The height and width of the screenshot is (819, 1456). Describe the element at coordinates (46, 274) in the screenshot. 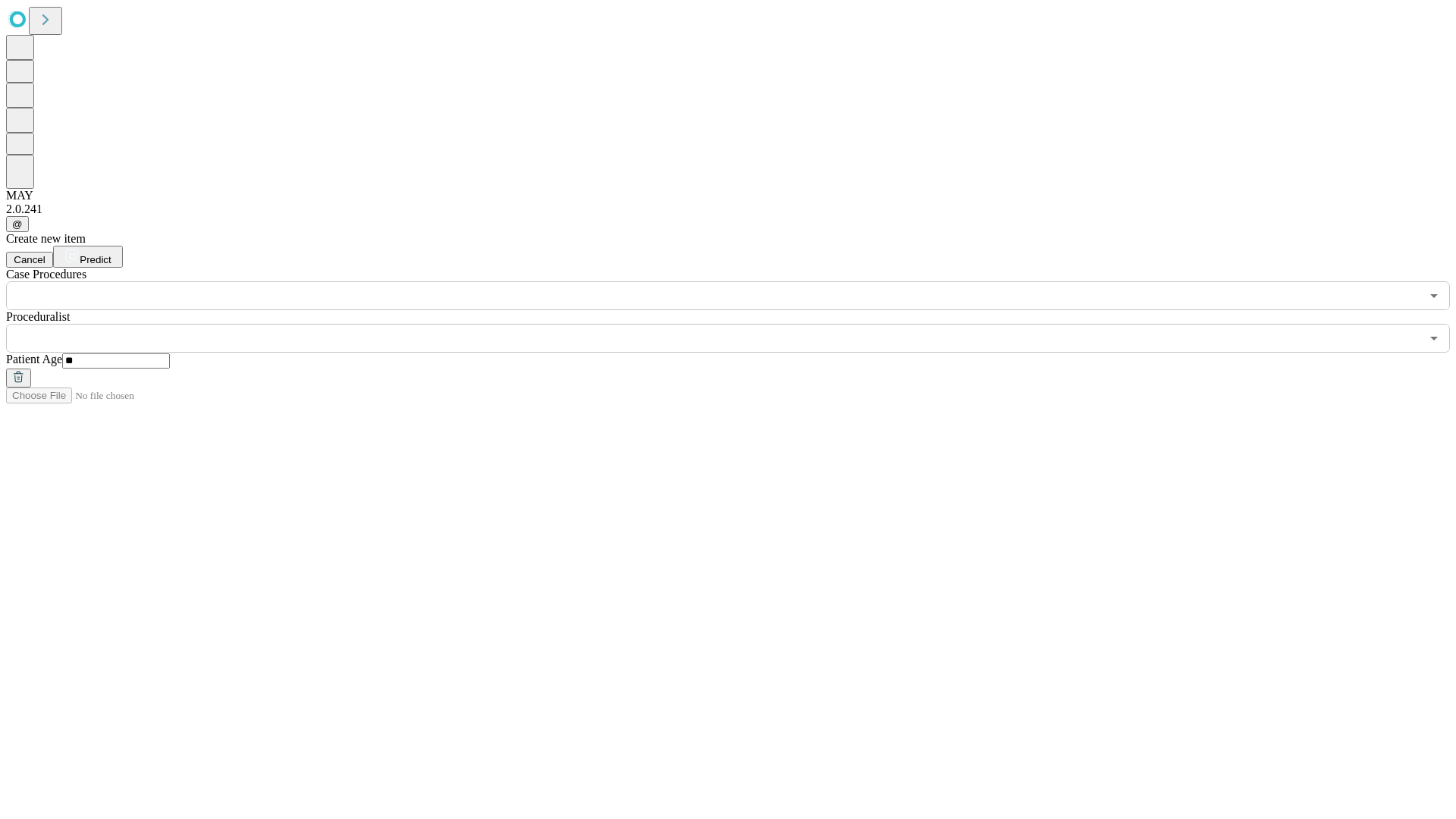

I see `span: Scheduled Procedure` at that location.